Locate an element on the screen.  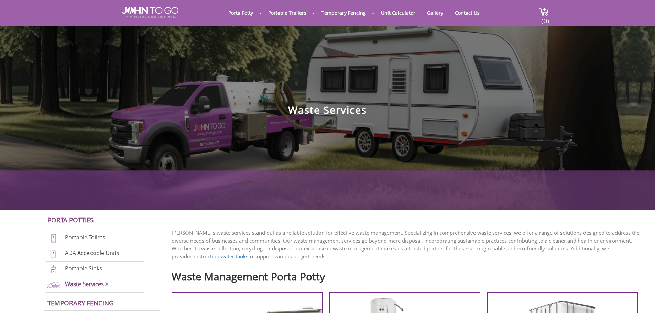
a: Gallery is located at coordinates (435, 13).